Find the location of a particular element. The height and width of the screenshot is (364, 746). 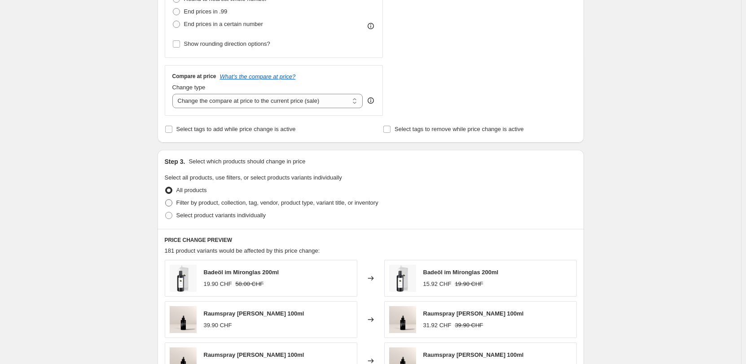

h2: Step 3. is located at coordinates (175, 162).